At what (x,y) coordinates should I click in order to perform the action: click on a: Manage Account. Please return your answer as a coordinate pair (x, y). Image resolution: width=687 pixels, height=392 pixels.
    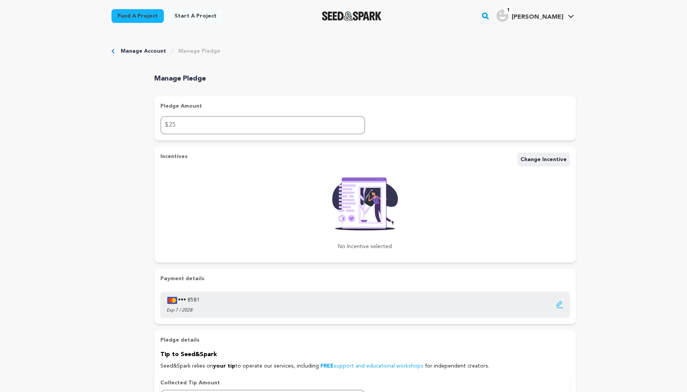
    Looking at the image, I should click on (143, 51).